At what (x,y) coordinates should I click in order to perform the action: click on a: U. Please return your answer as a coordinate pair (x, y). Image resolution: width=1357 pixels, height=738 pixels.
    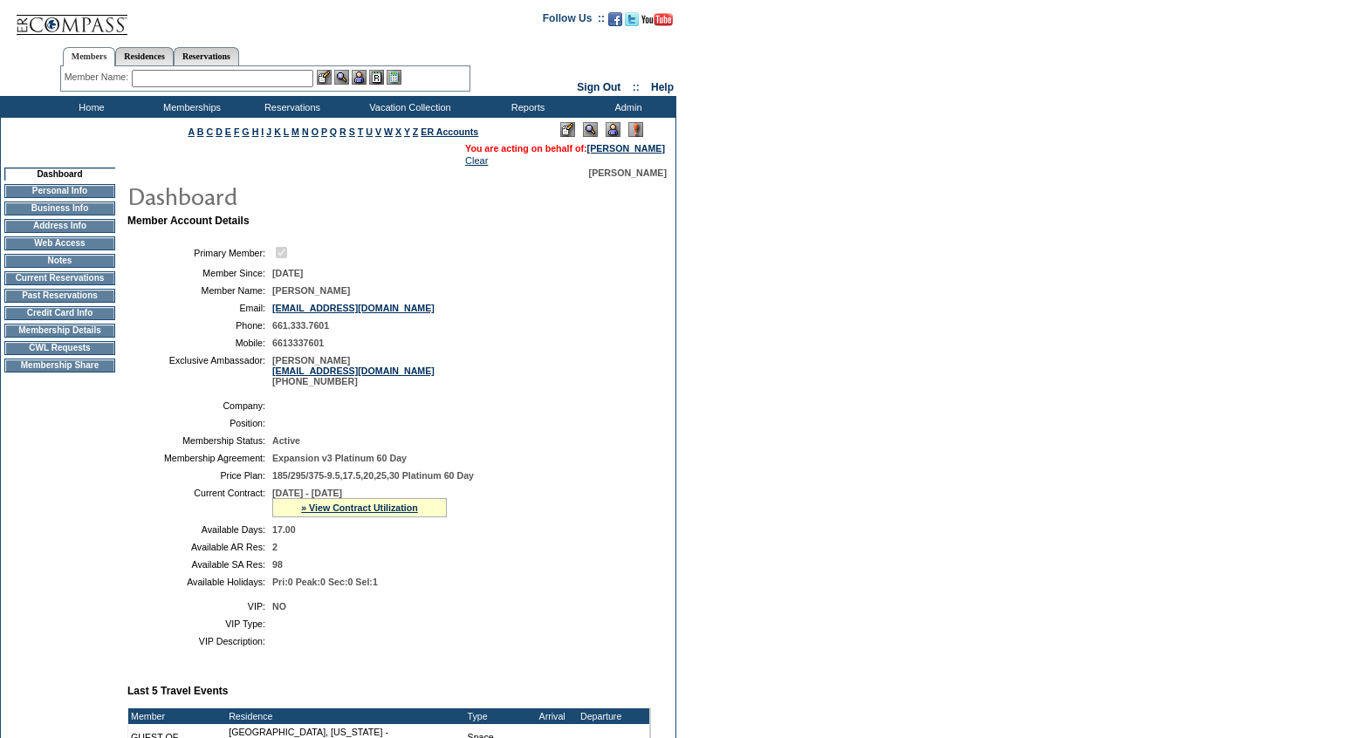
    Looking at the image, I should click on (369, 132).